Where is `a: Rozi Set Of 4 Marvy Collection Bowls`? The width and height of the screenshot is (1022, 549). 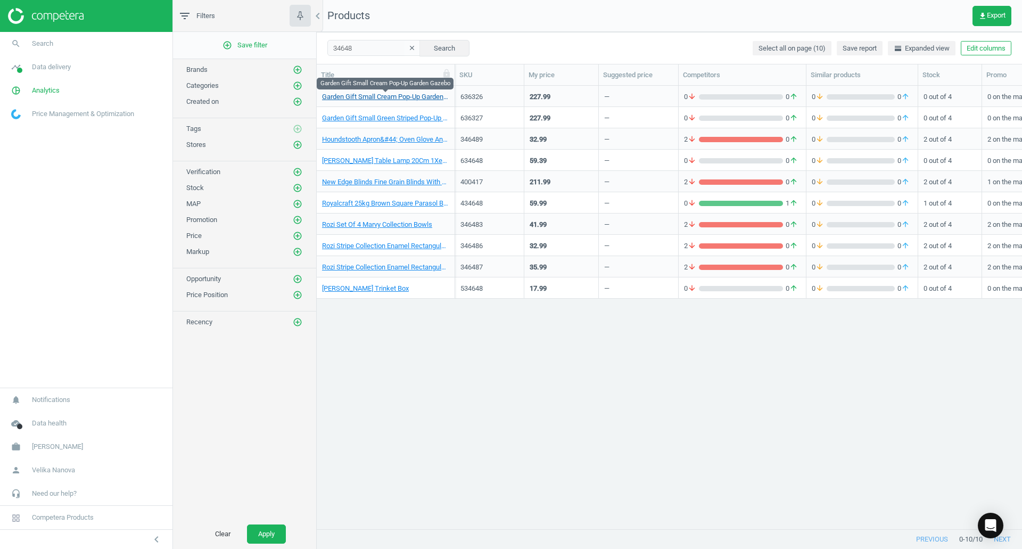 a: Rozi Set Of 4 Marvy Collection Bowls is located at coordinates (377, 225).